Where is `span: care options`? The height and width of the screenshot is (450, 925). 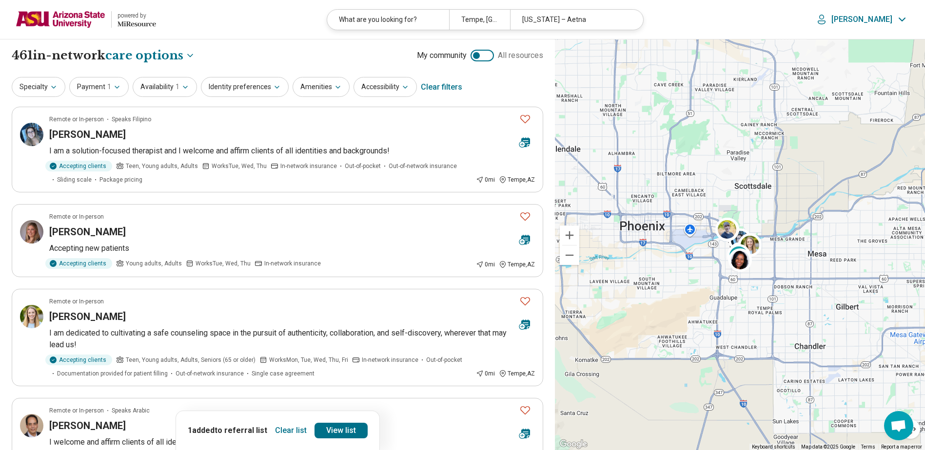 span: care options is located at coordinates (144, 56).